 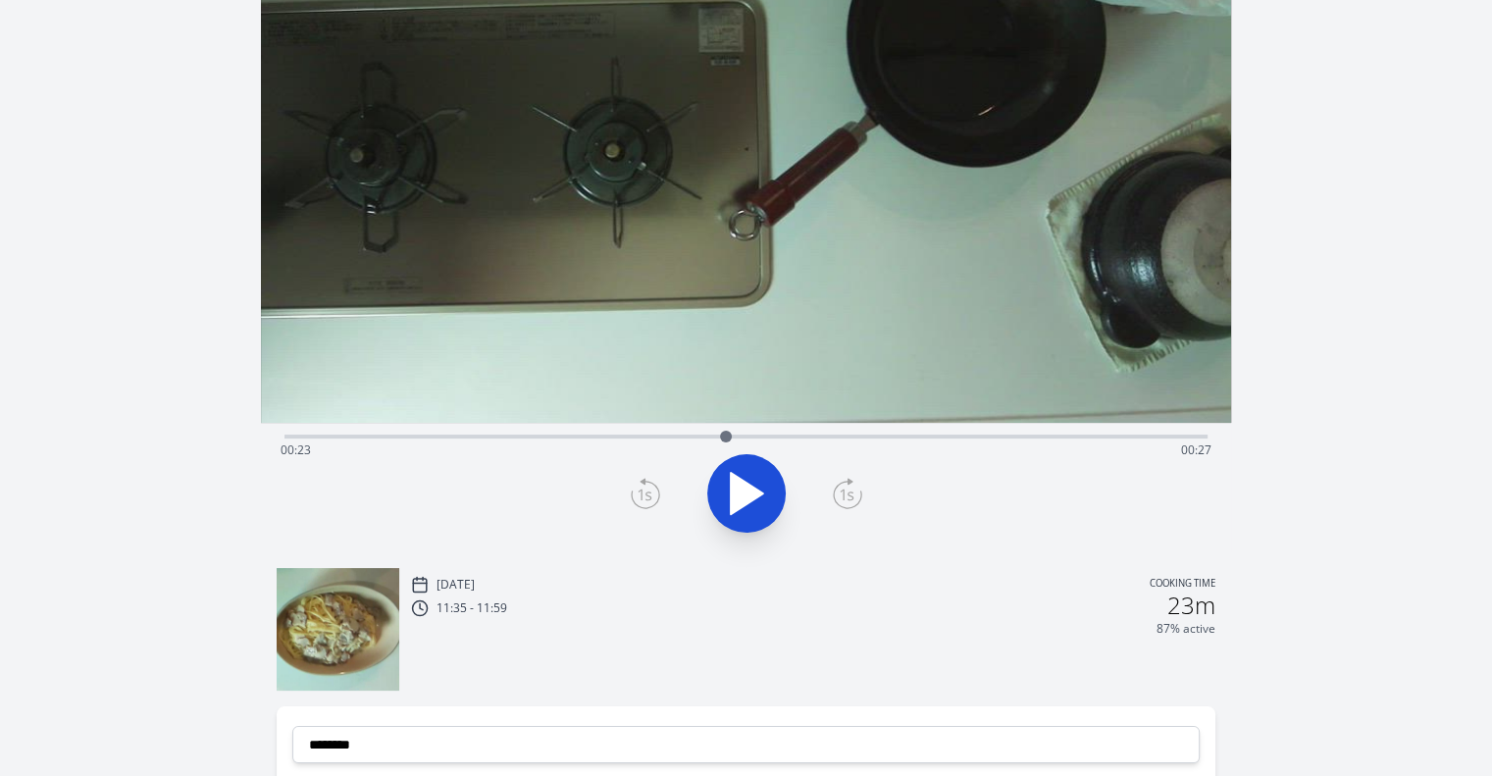 What do you see at coordinates (1182, 585) in the screenshot?
I see `p: Cooking time` at bounding box center [1182, 585].